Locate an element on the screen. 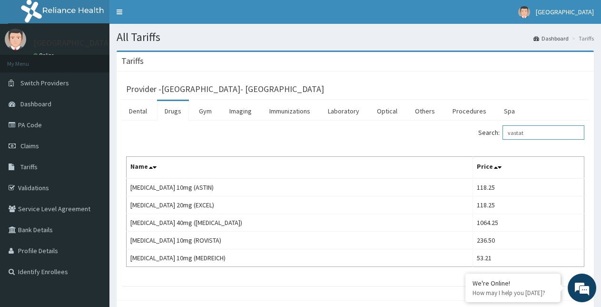 The image size is (601, 307). div: We're Online! is located at coordinates (513, 283).